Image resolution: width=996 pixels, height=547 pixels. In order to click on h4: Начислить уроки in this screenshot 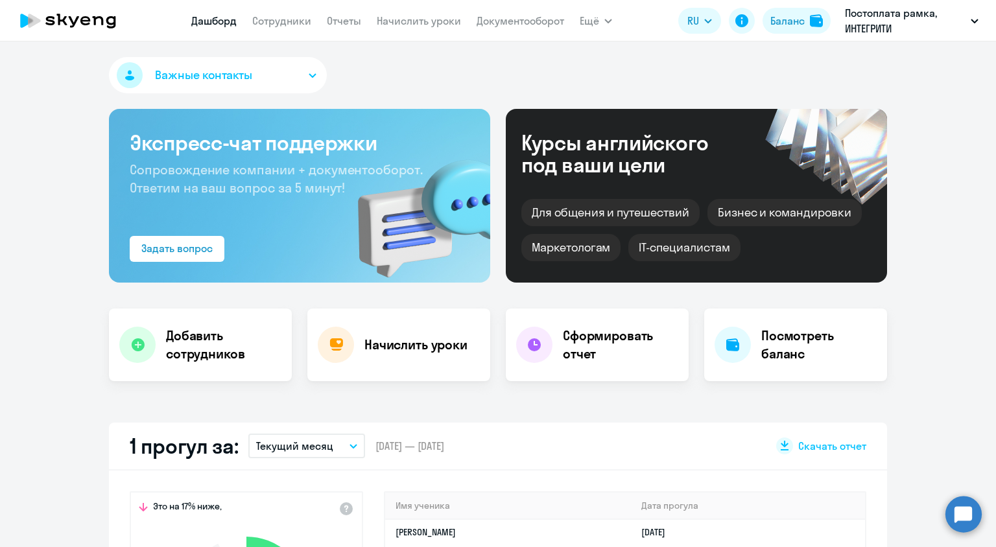, I will do `click(416, 345)`.